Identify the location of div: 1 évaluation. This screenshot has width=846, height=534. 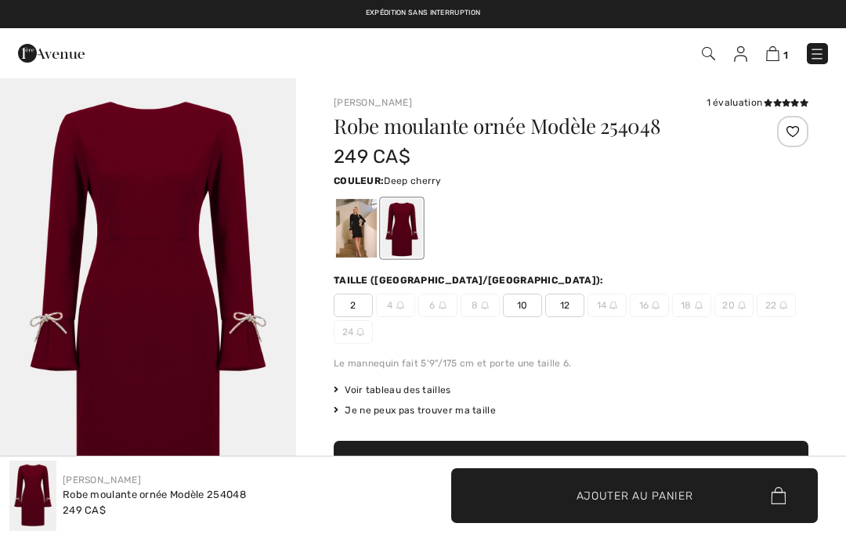
(757, 103).